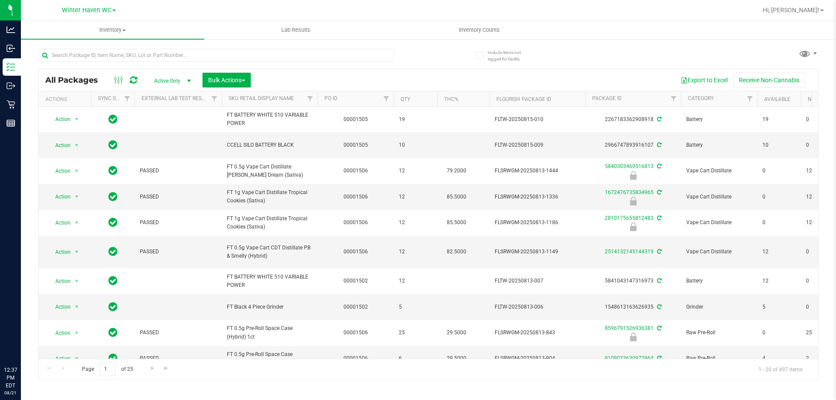  Describe the element at coordinates (270, 307) in the screenshot. I see `span: FT Black 4 Piece Grinder` at that location.